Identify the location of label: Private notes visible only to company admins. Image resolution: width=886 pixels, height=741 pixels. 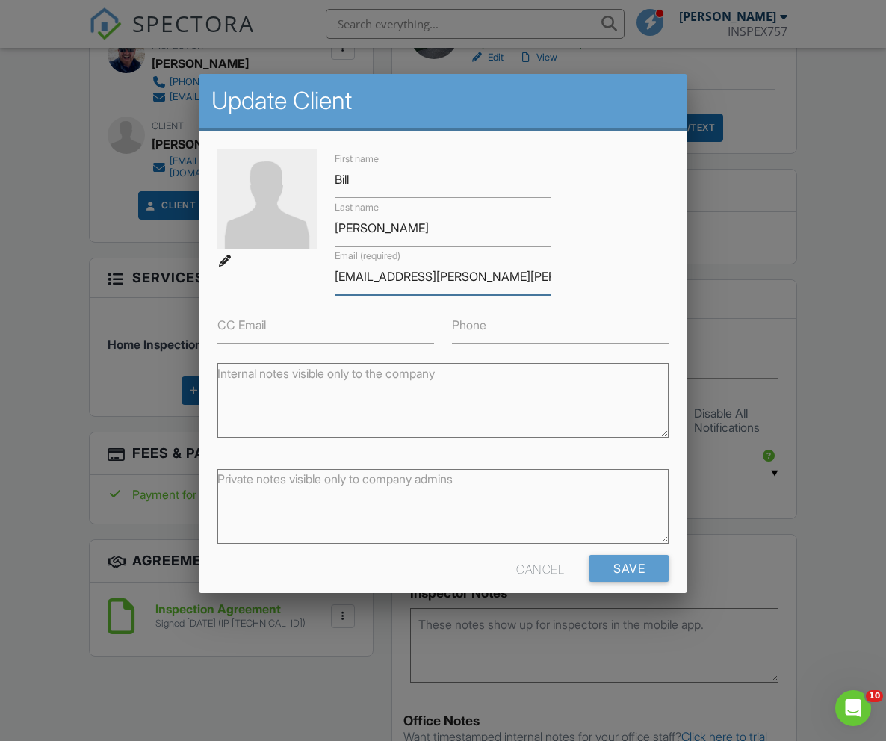
(335, 479).